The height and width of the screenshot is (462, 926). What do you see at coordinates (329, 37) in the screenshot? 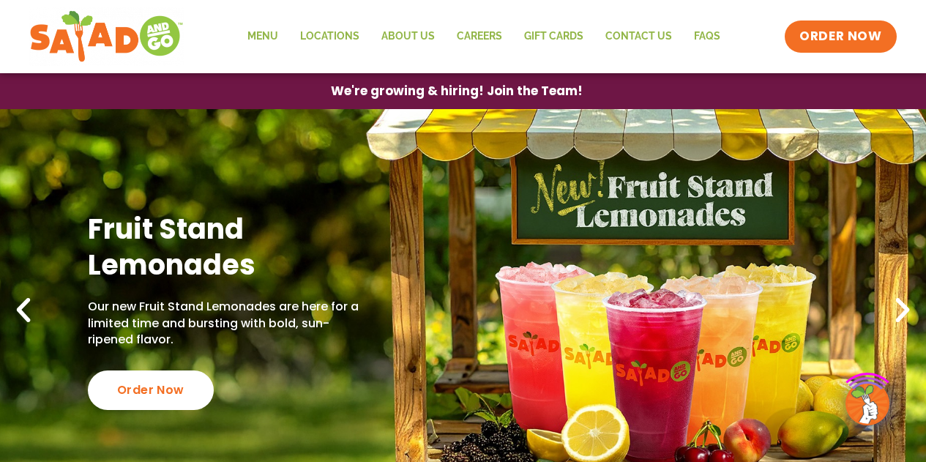
I see `a: Locations` at bounding box center [329, 37].